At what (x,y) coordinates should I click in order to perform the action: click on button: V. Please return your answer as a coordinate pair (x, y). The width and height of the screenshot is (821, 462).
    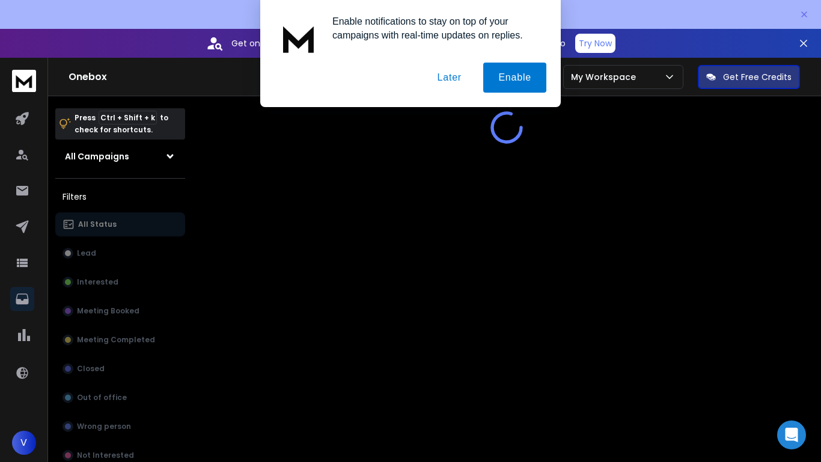
    Looking at the image, I should click on (24, 442).